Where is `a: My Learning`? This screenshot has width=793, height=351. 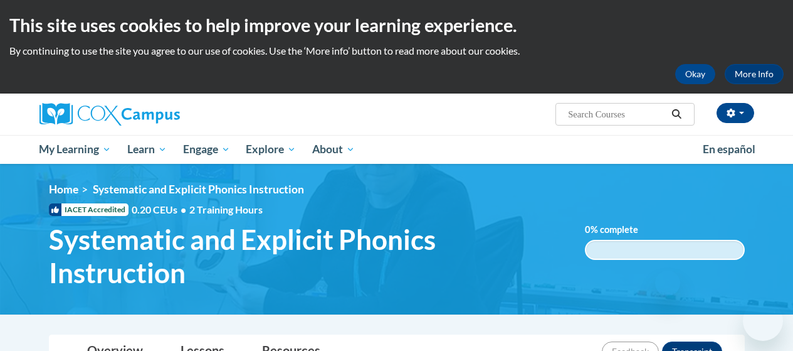 a: My Learning is located at coordinates (75, 149).